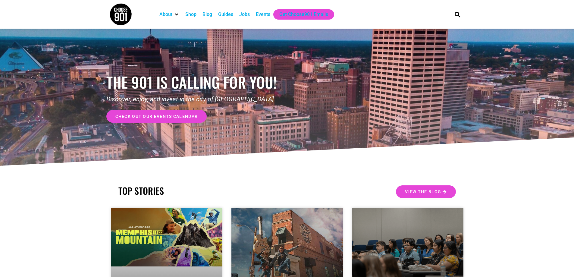 The width and height of the screenshot is (574, 277). Describe the element at coordinates (245, 14) in the screenshot. I see `a: Jobs` at that location.